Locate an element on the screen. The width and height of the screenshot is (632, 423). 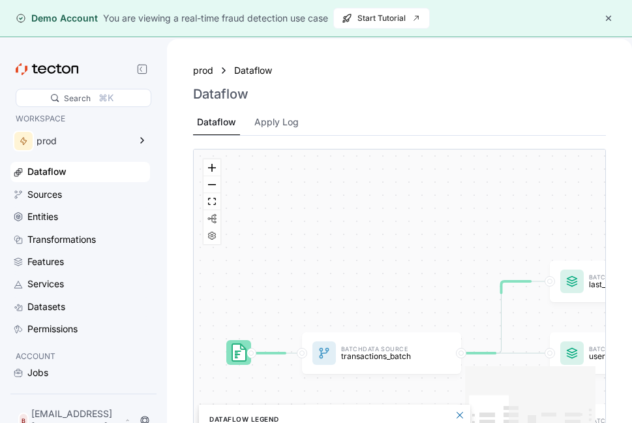
a: BatchData Sourcetransactions_batch is located at coordinates (382, 353).